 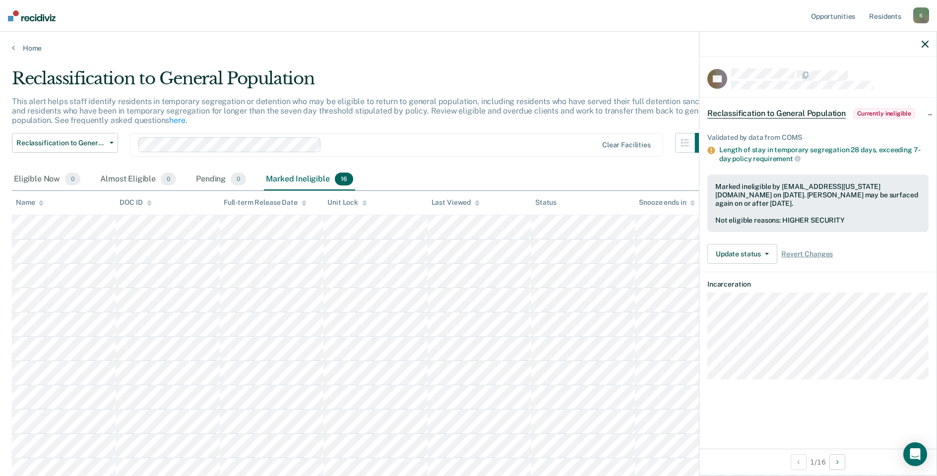 What do you see at coordinates (138, 180) in the screenshot?
I see `div: Almost Eligible` at bounding box center [138, 180].